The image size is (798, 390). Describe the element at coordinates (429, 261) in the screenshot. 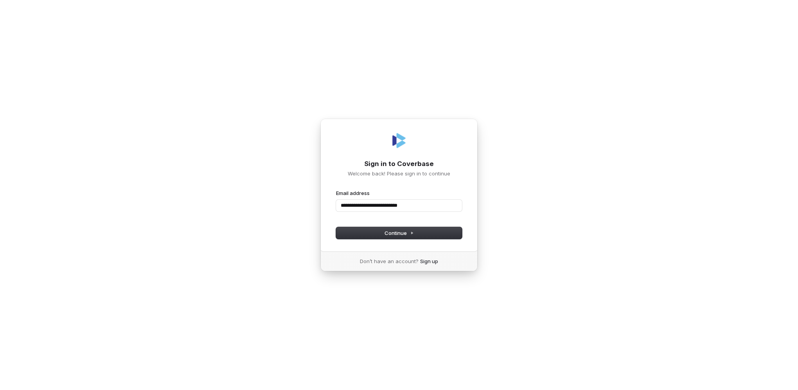

I see `a: Sign up` at that location.